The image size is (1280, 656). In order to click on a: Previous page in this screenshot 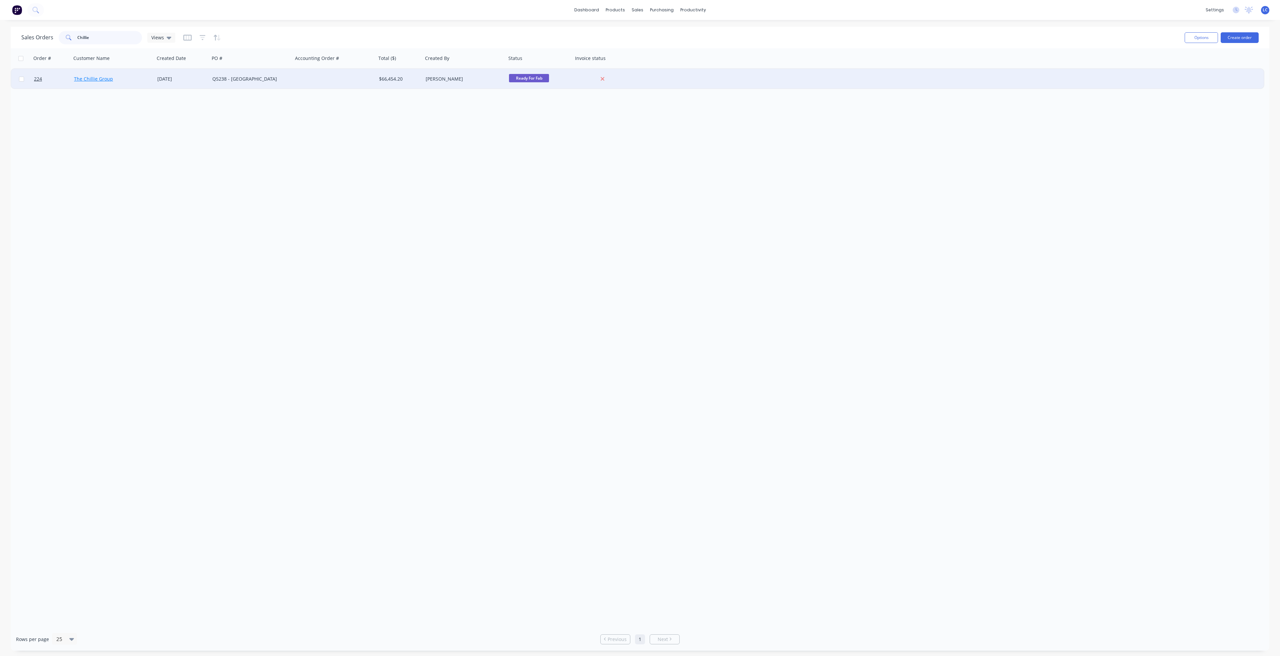, I will do `click(615, 639)`.